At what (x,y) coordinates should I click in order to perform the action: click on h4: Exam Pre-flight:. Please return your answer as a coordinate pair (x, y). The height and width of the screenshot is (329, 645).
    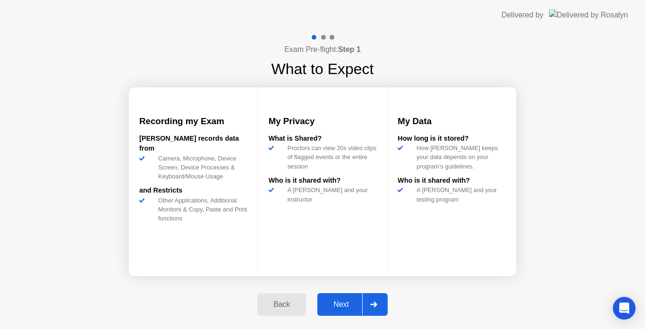
    Looking at the image, I should click on (323, 50).